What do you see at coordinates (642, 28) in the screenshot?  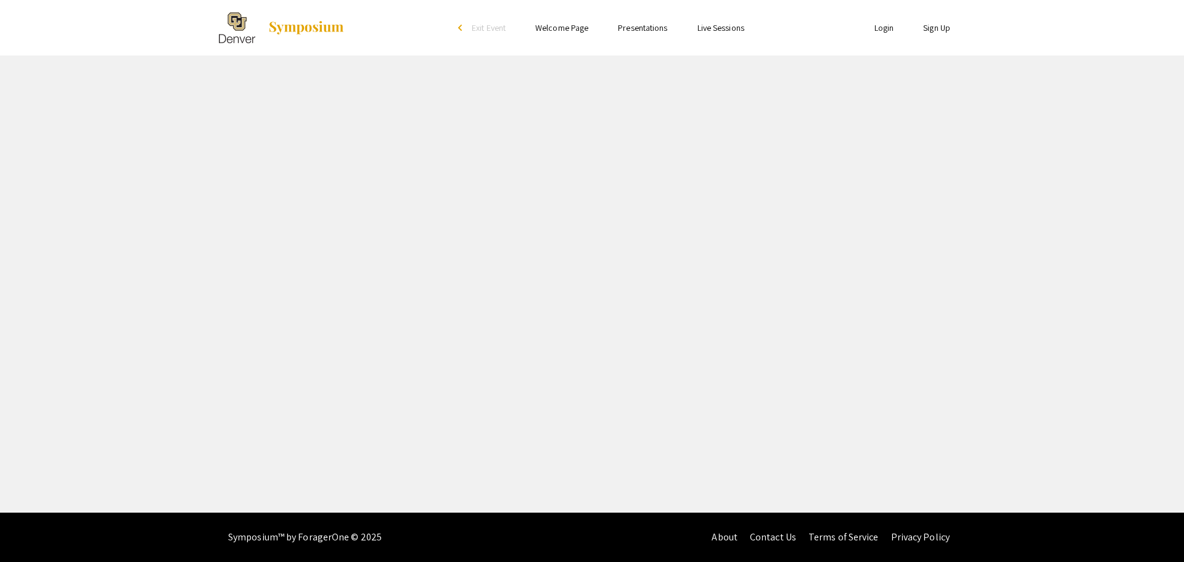 I see `a: Presentations` at bounding box center [642, 28].